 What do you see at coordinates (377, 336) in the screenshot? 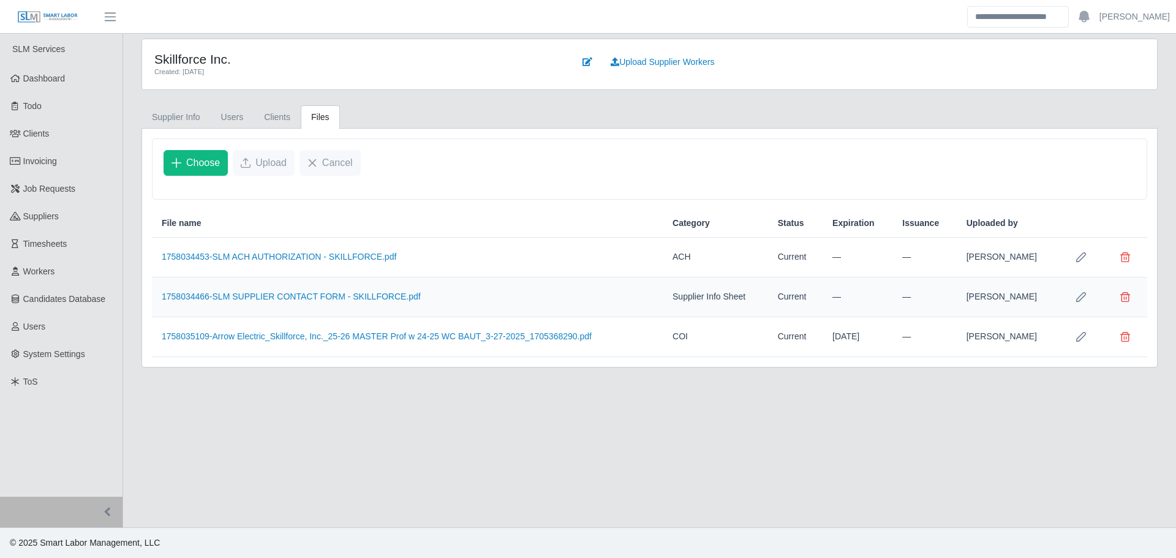
I see `a: 1758035109-Arrow Electric_Skillforce, Inc._25-26 MASTER Prof w 24-25 WC BAUT_3-27-2025_1705368290...` at bounding box center [377, 336].